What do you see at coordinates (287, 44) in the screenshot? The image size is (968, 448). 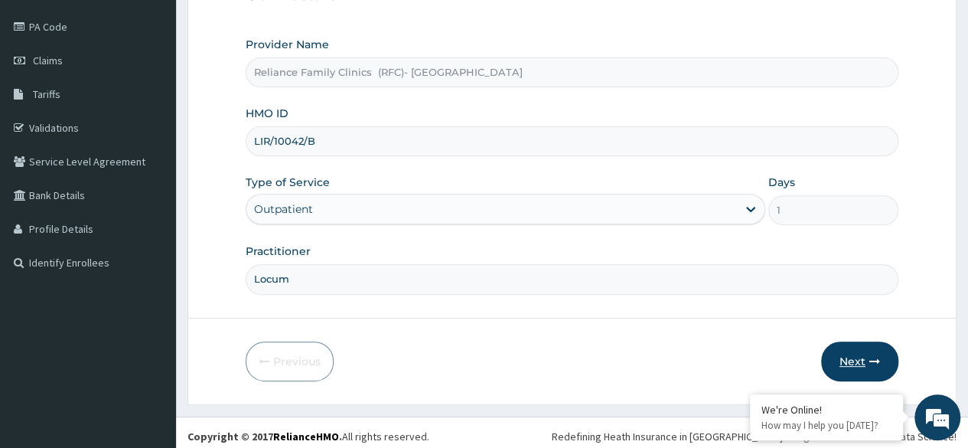 I see `label: Provider Name` at bounding box center [287, 44].